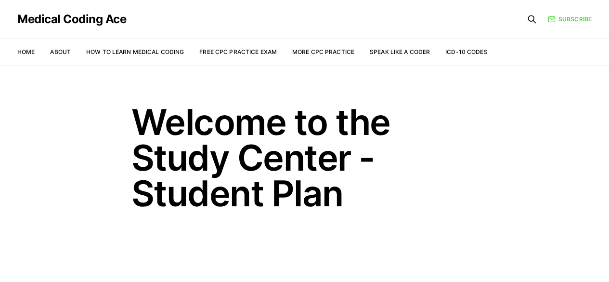 The width and height of the screenshot is (609, 282). I want to click on a: Home, so click(26, 52).